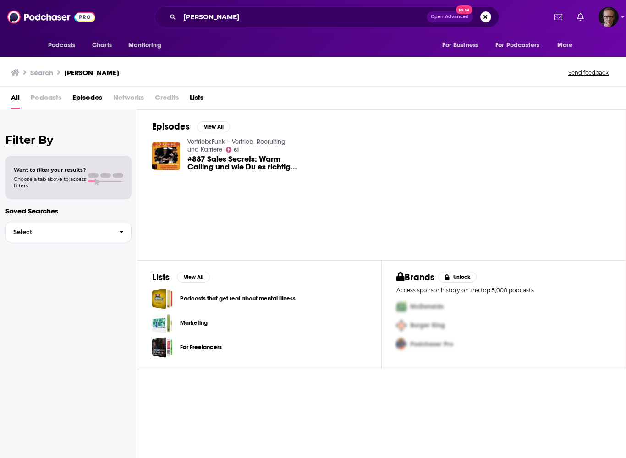 This screenshot has height=458, width=626. I want to click on span: Want to filter your results?, so click(50, 170).